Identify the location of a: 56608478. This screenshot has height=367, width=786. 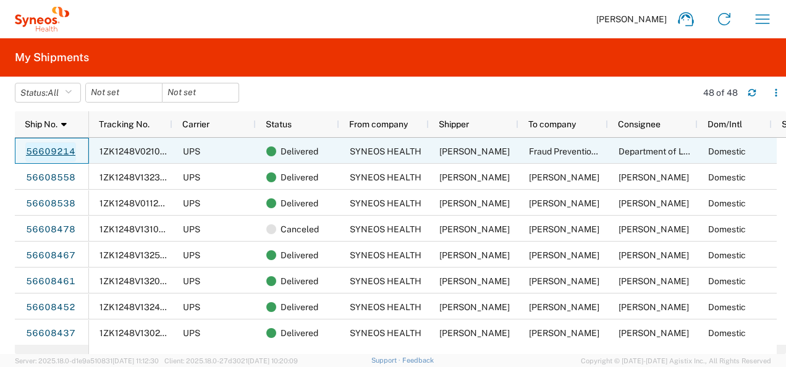
(51, 230).